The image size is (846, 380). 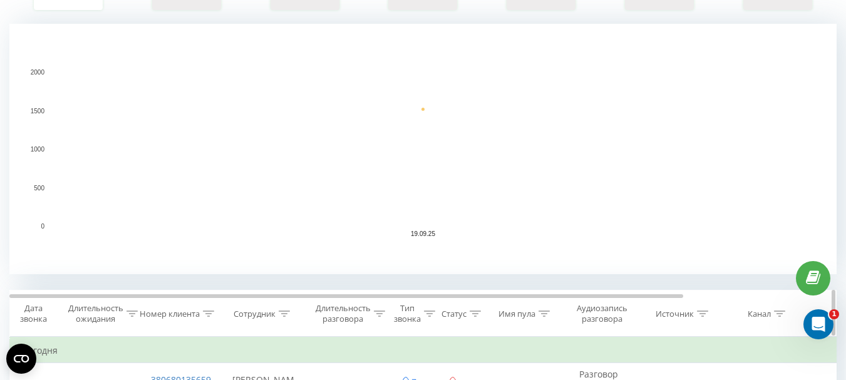 What do you see at coordinates (43, 226) in the screenshot?
I see `text: 0` at bounding box center [43, 226].